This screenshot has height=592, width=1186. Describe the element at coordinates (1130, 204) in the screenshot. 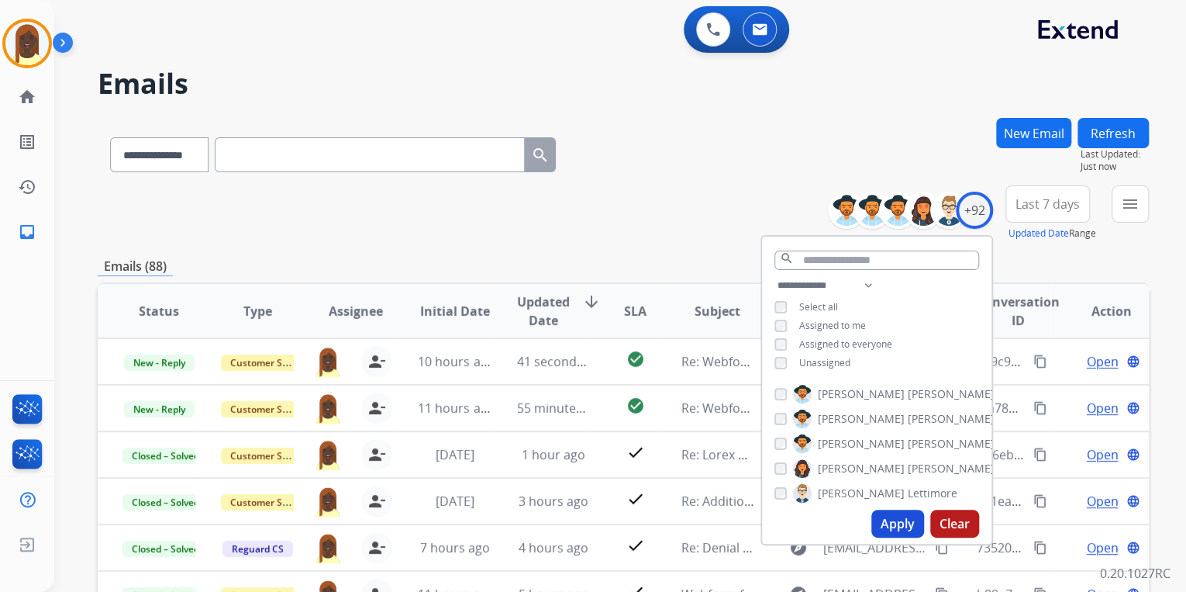

I see `mat-icon: menu` at that location.